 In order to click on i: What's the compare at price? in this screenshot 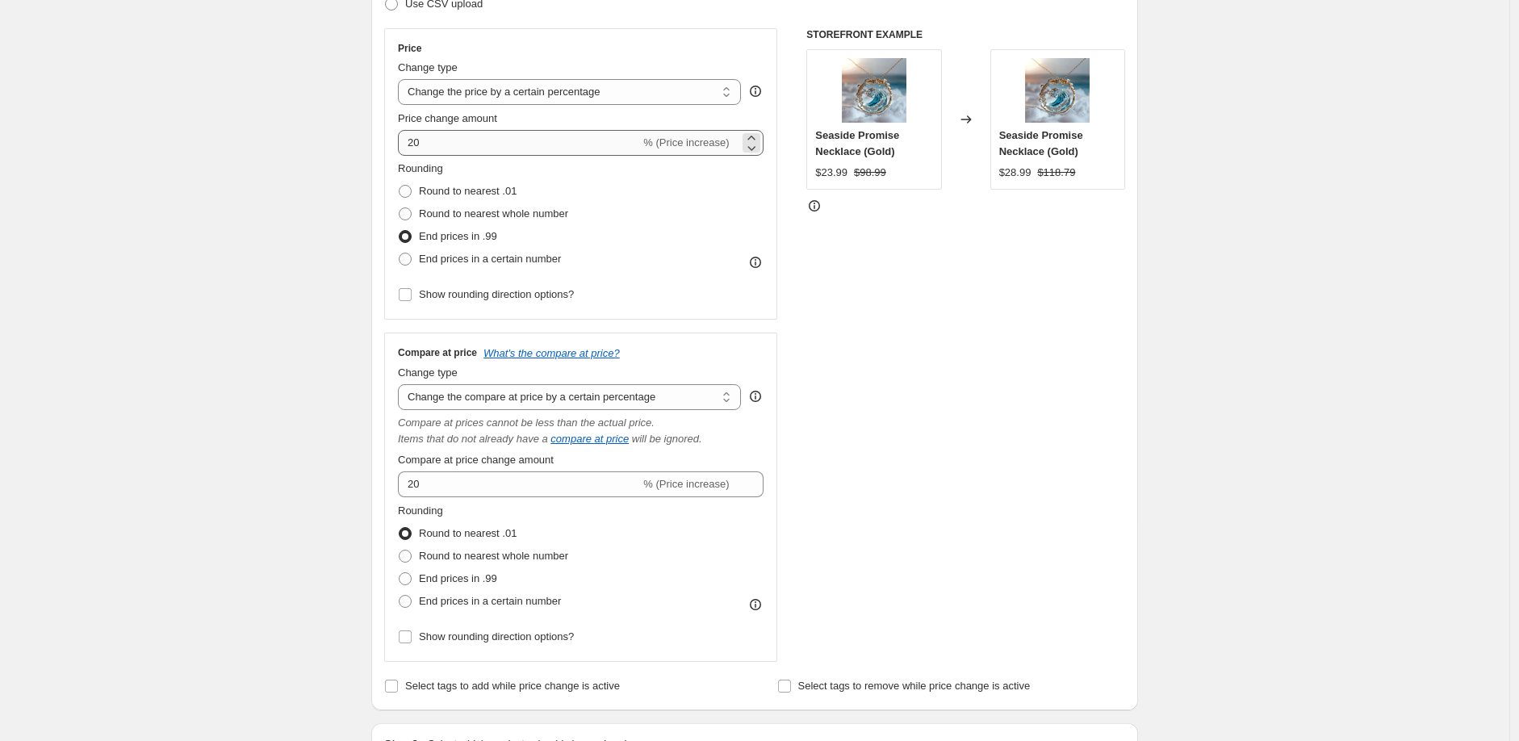, I will do `click(551, 353)`.